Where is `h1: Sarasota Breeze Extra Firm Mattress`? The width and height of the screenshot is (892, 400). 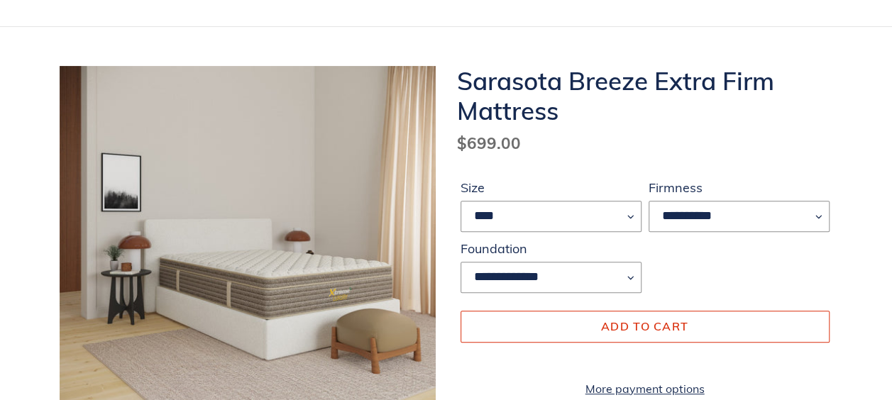 h1: Sarasota Breeze Extra Firm Mattress is located at coordinates (645, 96).